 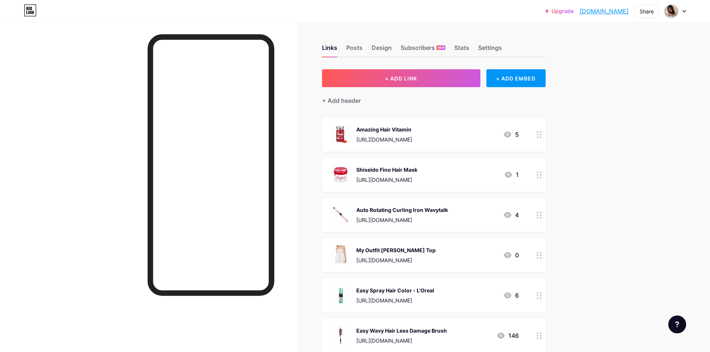 What do you see at coordinates (511, 134) in the screenshot?
I see `div: 5` at bounding box center [511, 134].